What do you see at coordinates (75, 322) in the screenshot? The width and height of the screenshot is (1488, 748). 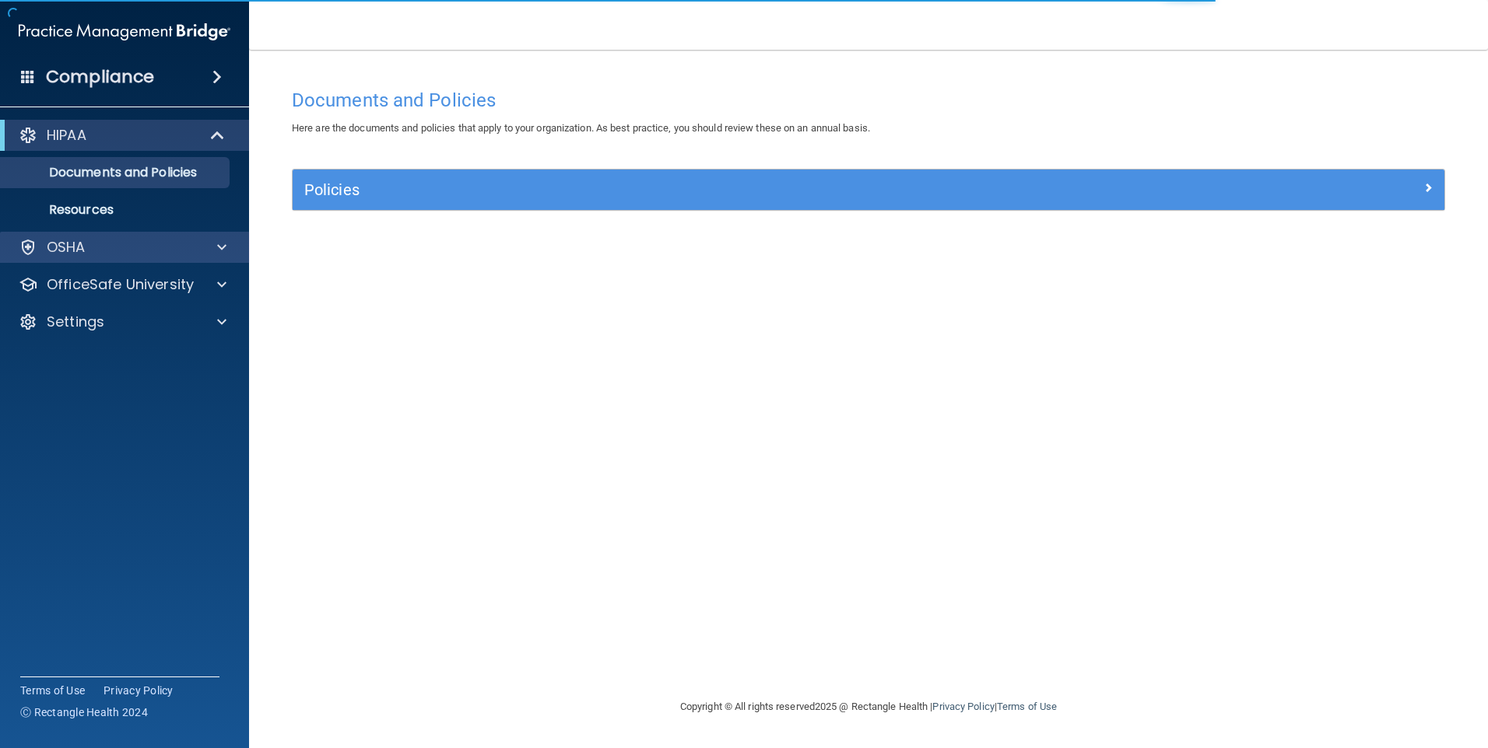 I see `p: Settings` at bounding box center [75, 322].